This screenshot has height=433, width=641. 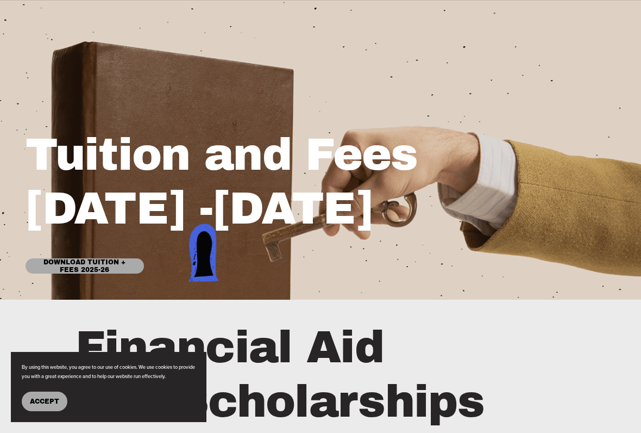 What do you see at coordinates (45, 401) in the screenshot?
I see `span: Accept` at bounding box center [45, 401].